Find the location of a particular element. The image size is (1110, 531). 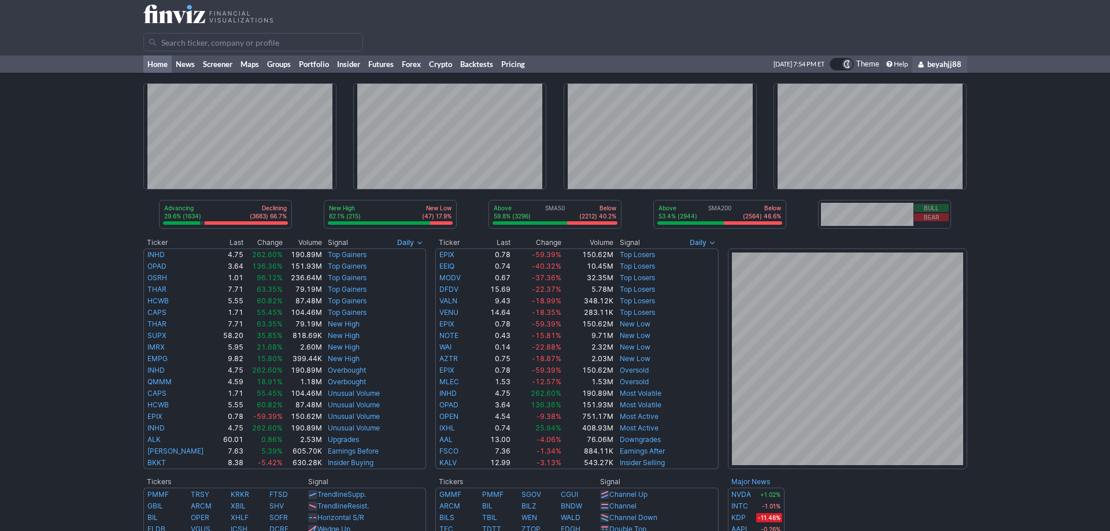

div: SMA50 is located at coordinates (555, 213).